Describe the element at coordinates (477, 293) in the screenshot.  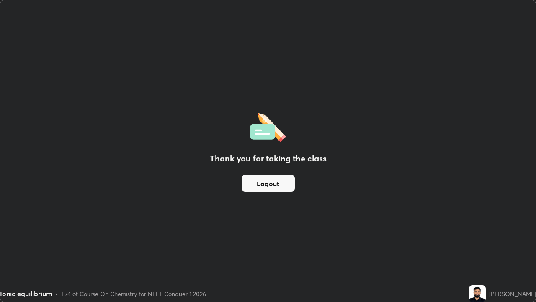
I see `img: 4925d321413647ba8554cd8cd00796ad.jpg` at that location.